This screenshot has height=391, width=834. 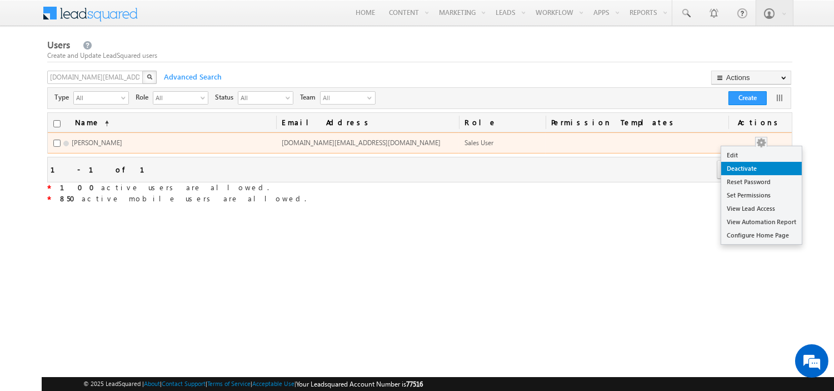 What do you see at coordinates (761, 208) in the screenshot?
I see `a: View Lead Access` at bounding box center [761, 208].